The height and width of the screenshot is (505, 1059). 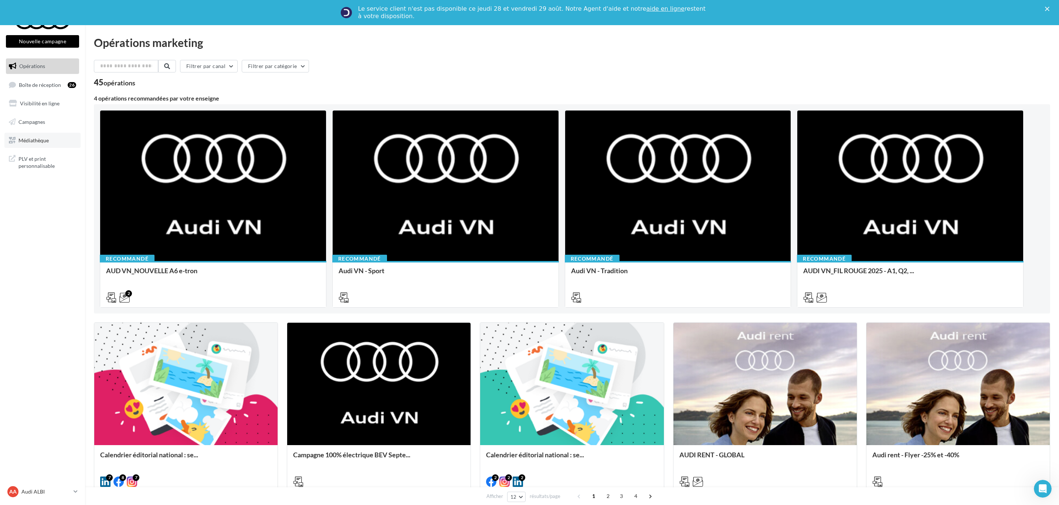 I want to click on span: AA, so click(x=13, y=492).